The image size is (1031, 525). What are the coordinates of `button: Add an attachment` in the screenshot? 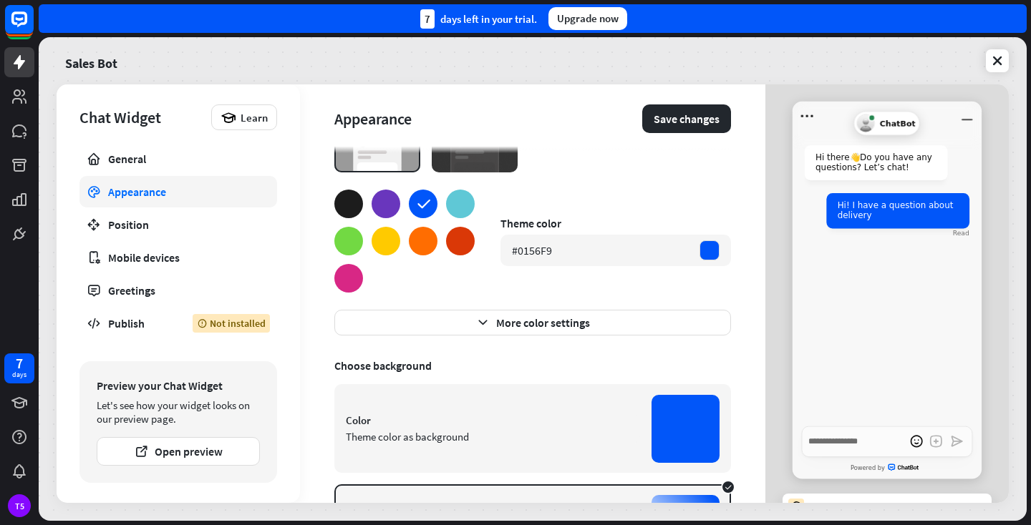 It's located at (935, 442).